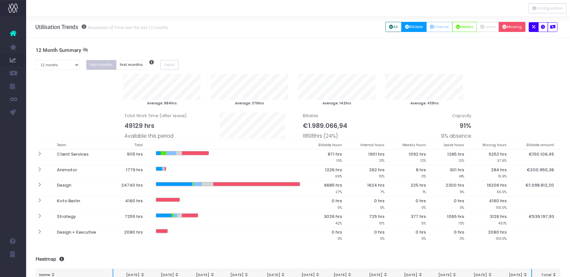 This screenshot has height=277, width=570. What do you see at coordinates (13, 269) in the screenshot?
I see `img: images/default_profile_image.png` at bounding box center [13, 269].